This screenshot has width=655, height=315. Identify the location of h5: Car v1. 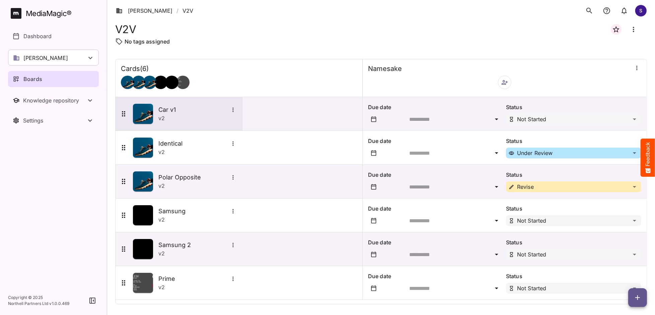
(193, 110).